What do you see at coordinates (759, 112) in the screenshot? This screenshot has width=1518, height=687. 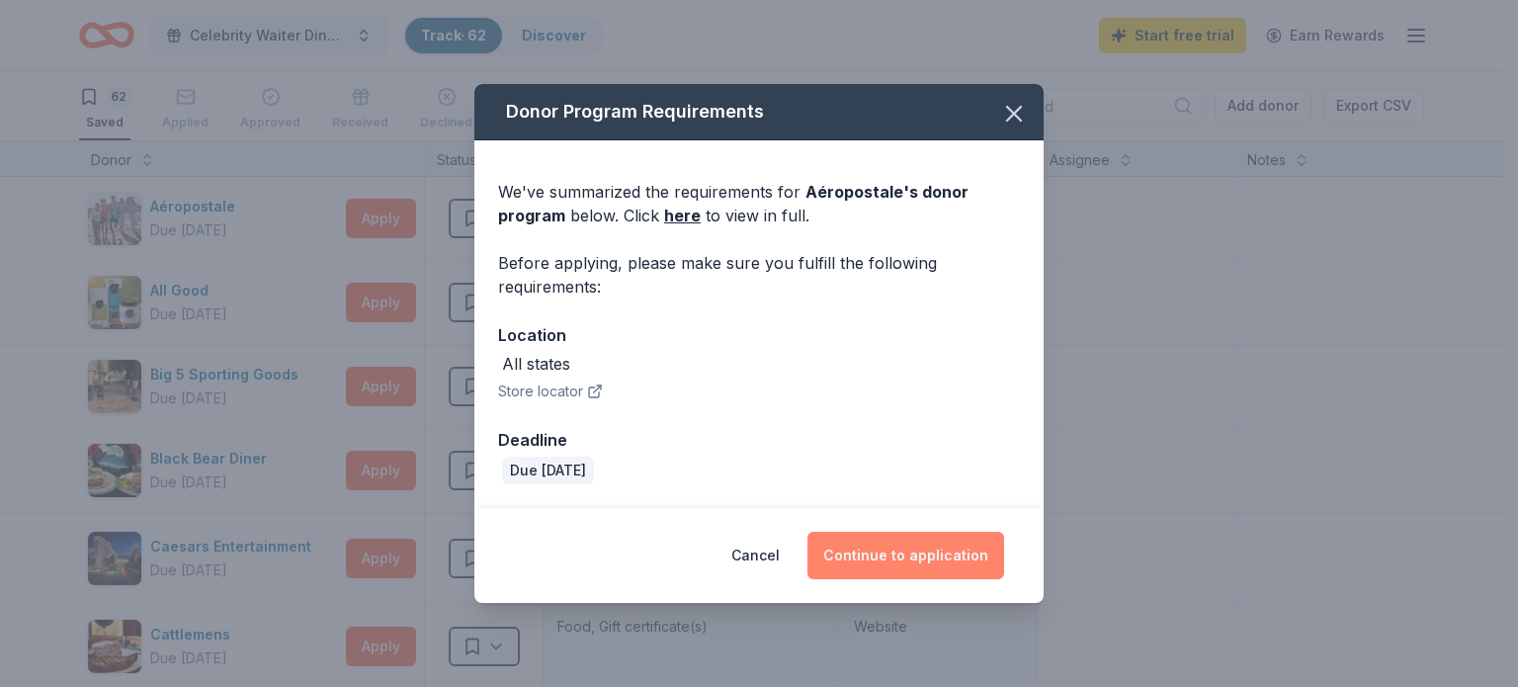 I see `div: Donor Program Requirements` at bounding box center [759, 112].